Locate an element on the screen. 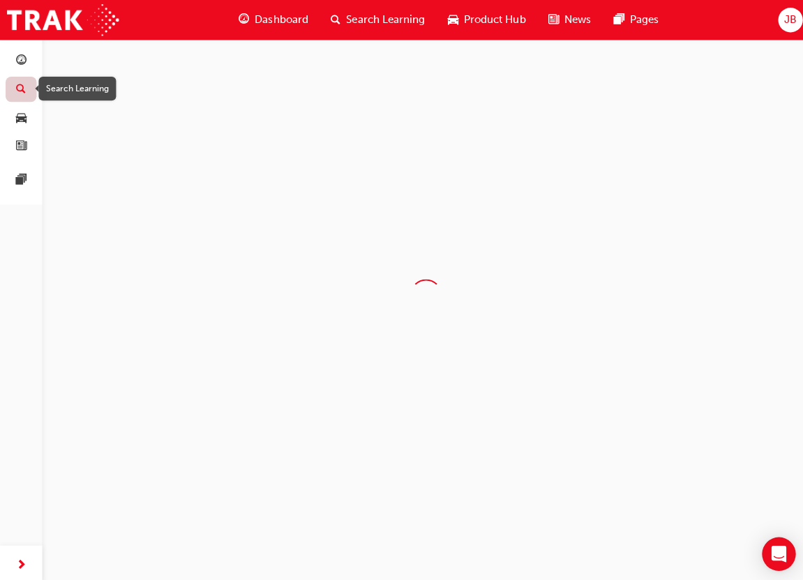 The width and height of the screenshot is (803, 580). a: search-iconSearch Learning is located at coordinates (374, 20).